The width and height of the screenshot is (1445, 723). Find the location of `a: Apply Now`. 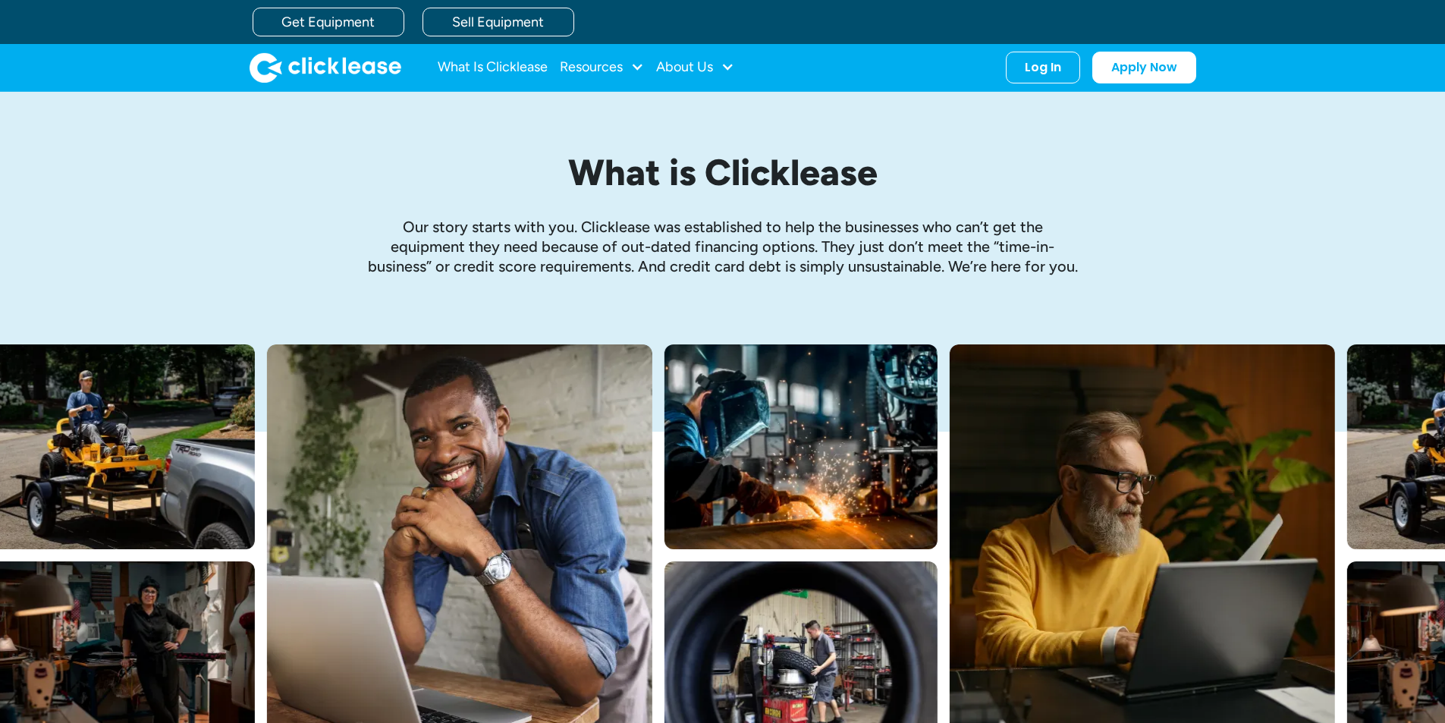

a: Apply Now is located at coordinates (1144, 68).